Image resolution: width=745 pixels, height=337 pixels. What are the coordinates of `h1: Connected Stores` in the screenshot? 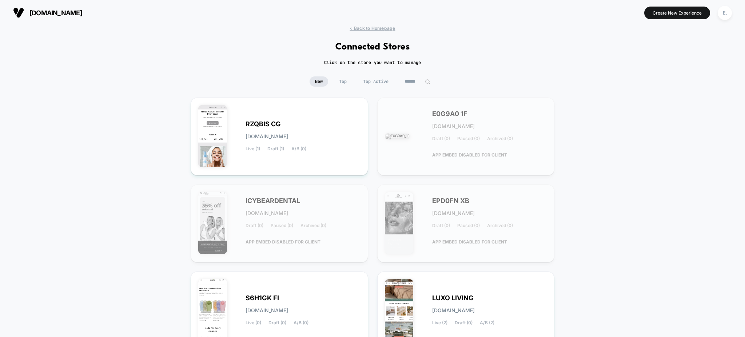 It's located at (373, 47).